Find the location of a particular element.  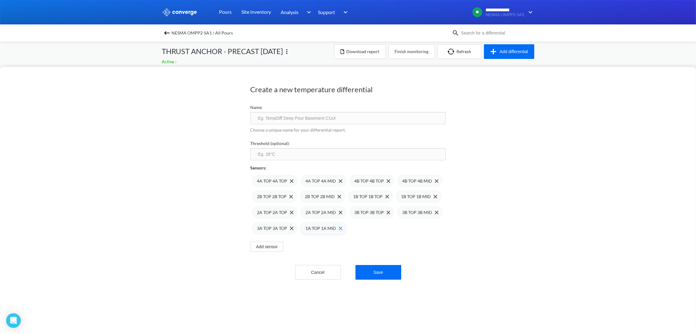

label: Name: is located at coordinates (348, 107).